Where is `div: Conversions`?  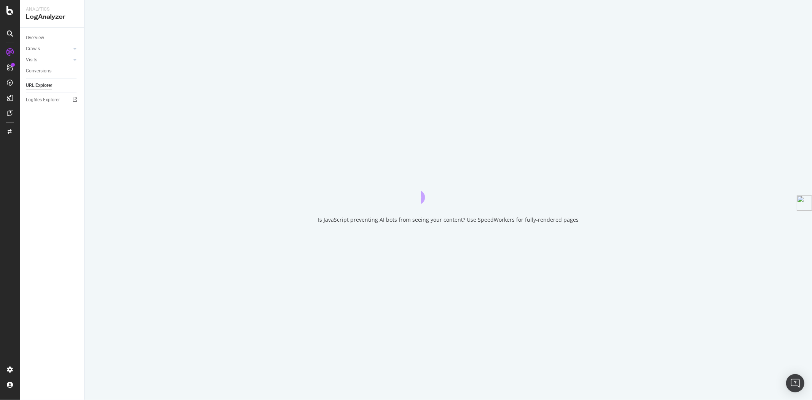
div: Conversions is located at coordinates (38, 71).